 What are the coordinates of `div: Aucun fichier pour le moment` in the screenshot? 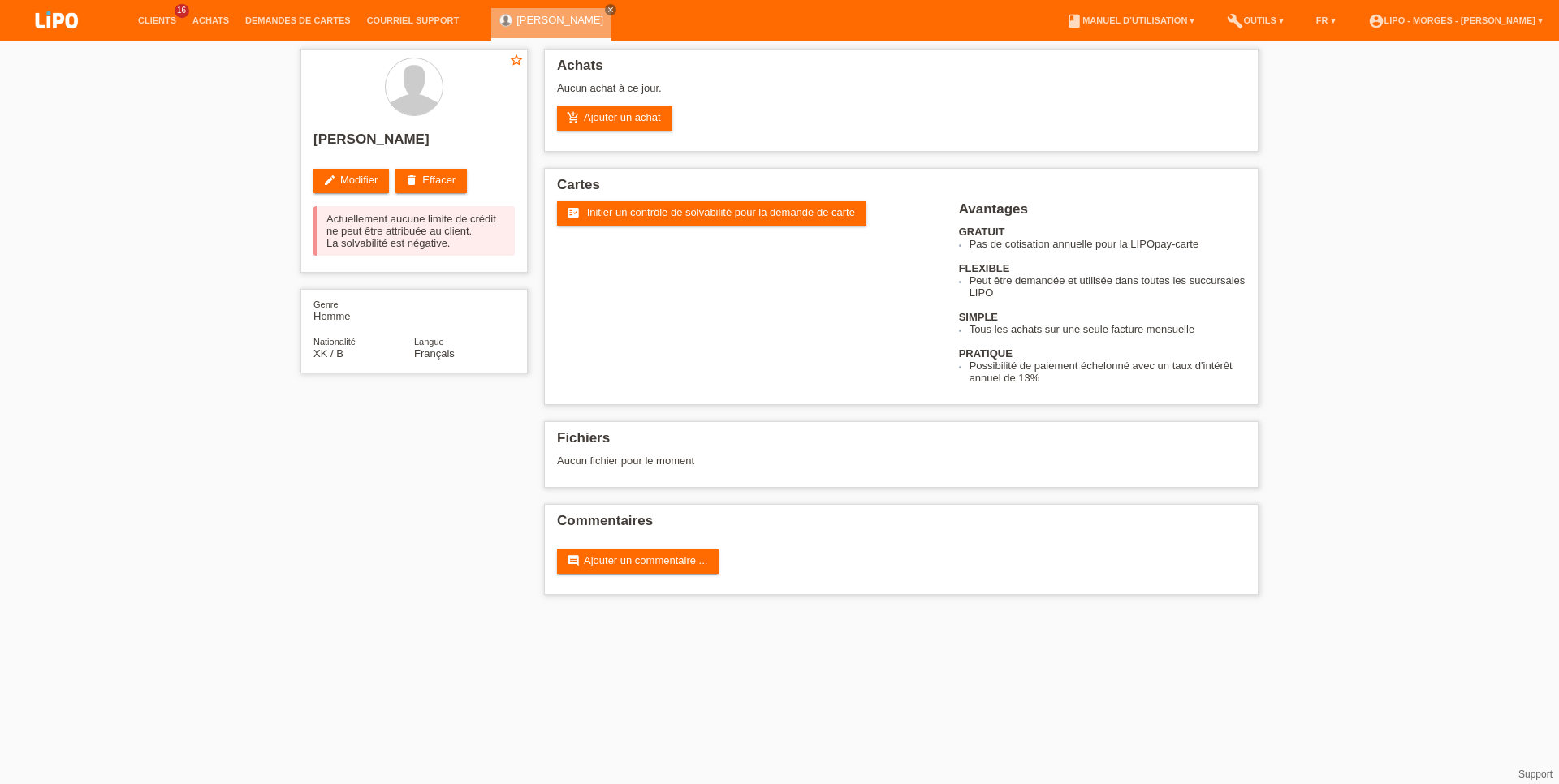 It's located at (804, 460).